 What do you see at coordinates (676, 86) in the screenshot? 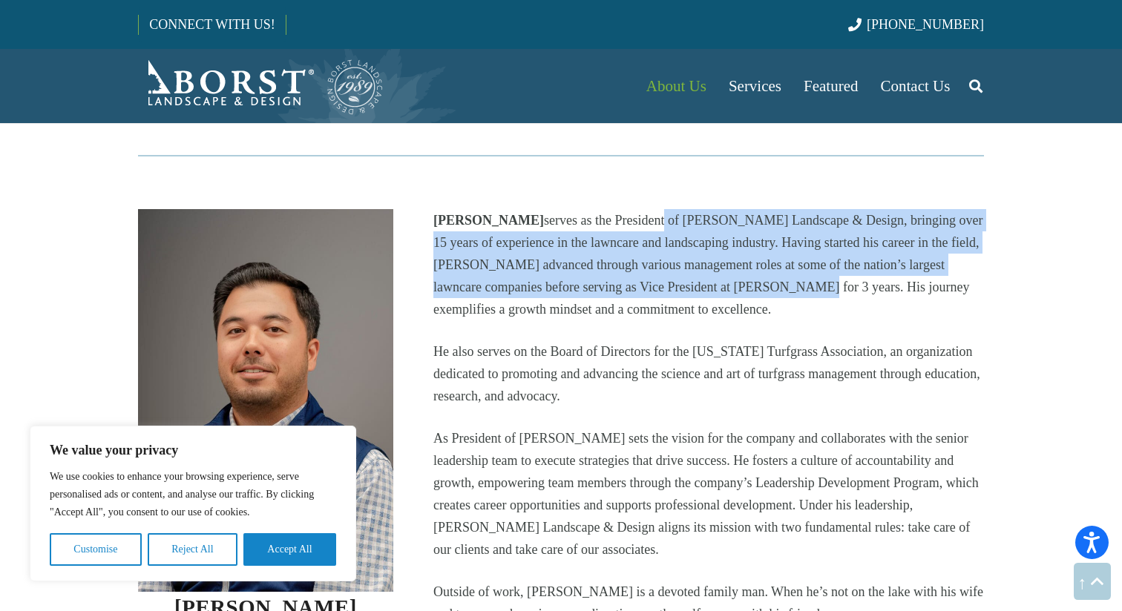
I see `a: About Us` at bounding box center [676, 86].